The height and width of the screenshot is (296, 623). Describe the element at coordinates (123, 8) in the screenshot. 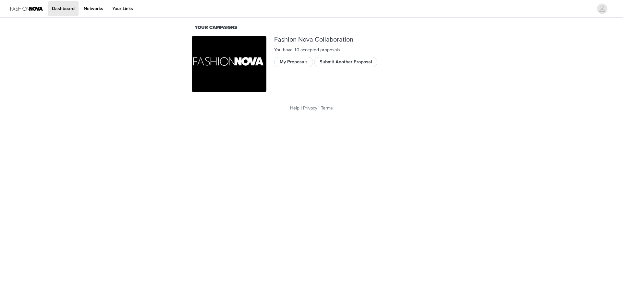

I see `a: Your Links` at that location.